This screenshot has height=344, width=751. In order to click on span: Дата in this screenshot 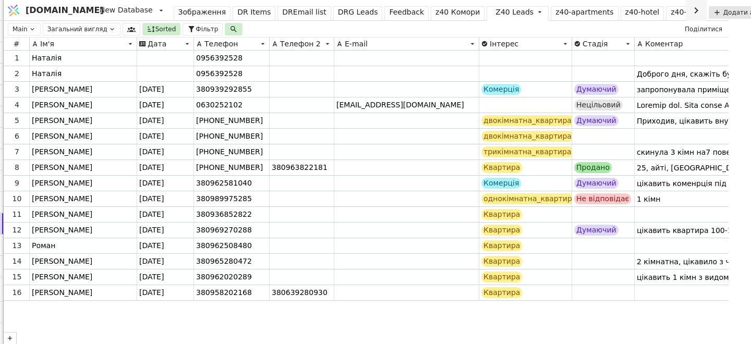, I will do `click(157, 44)`.